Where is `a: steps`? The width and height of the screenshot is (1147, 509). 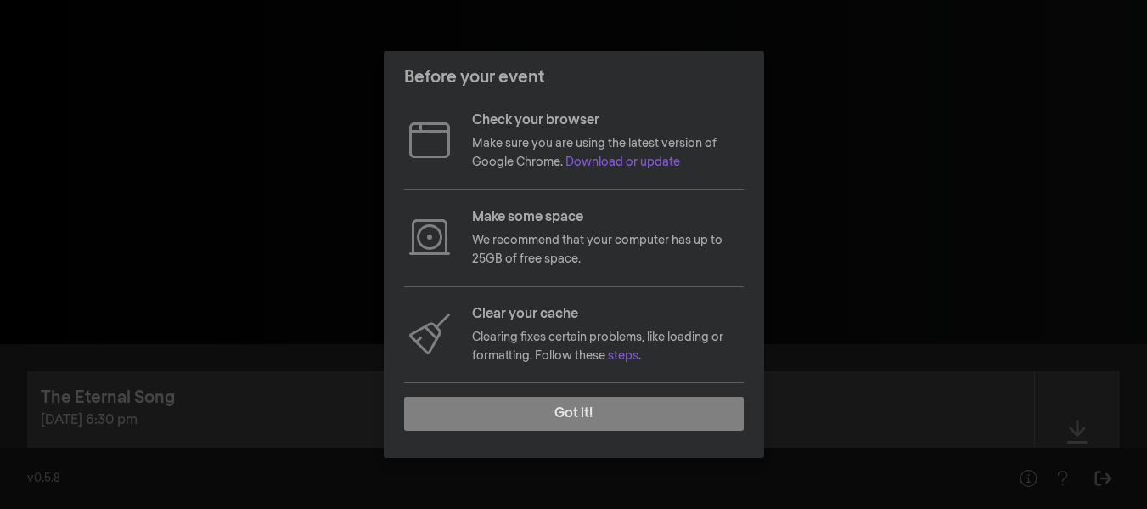
a: steps is located at coordinates (623, 356).